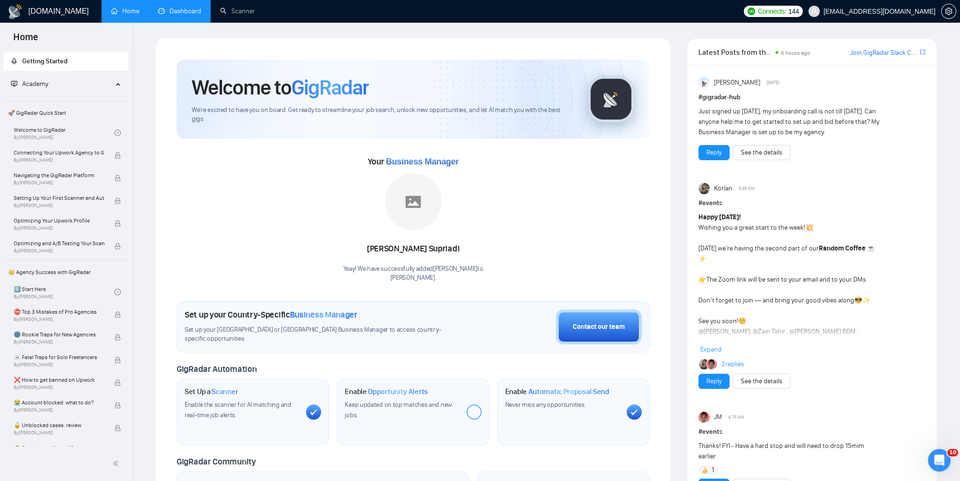 Image resolution: width=960 pixels, height=481 pixels. What do you see at coordinates (812, 432) in the screenshot?
I see `h1: # events` at bounding box center [812, 432].